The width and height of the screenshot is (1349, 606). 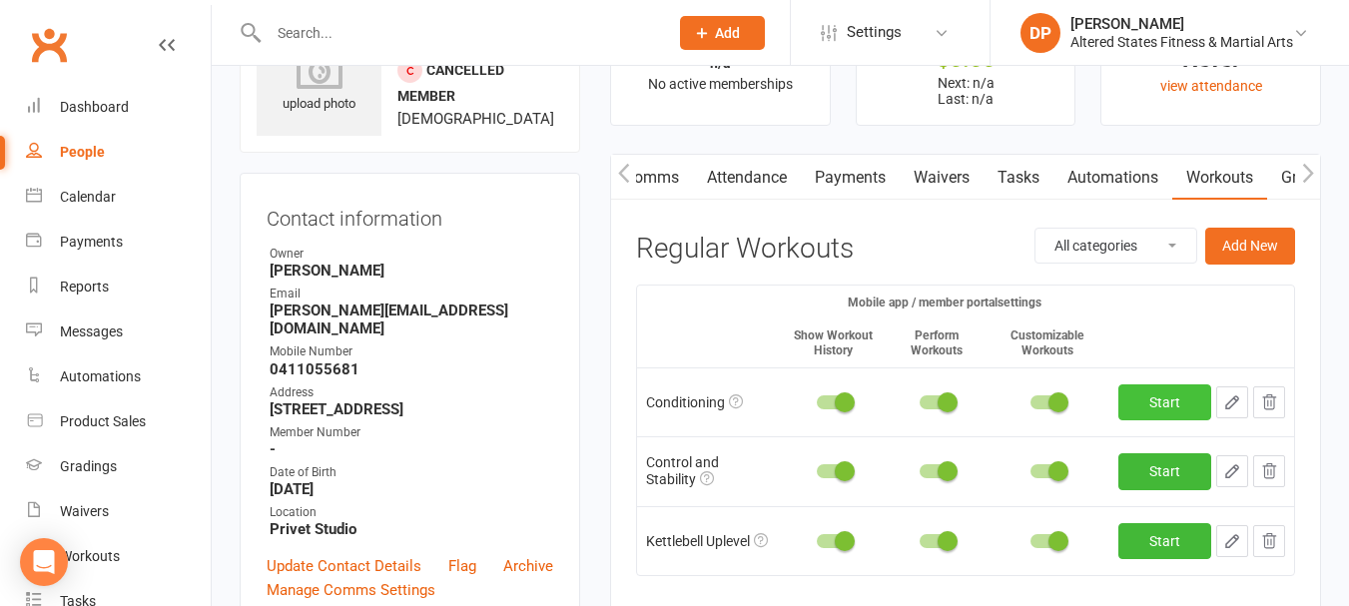 What do you see at coordinates (411, 512) in the screenshot?
I see `div: Location` at bounding box center [411, 512].